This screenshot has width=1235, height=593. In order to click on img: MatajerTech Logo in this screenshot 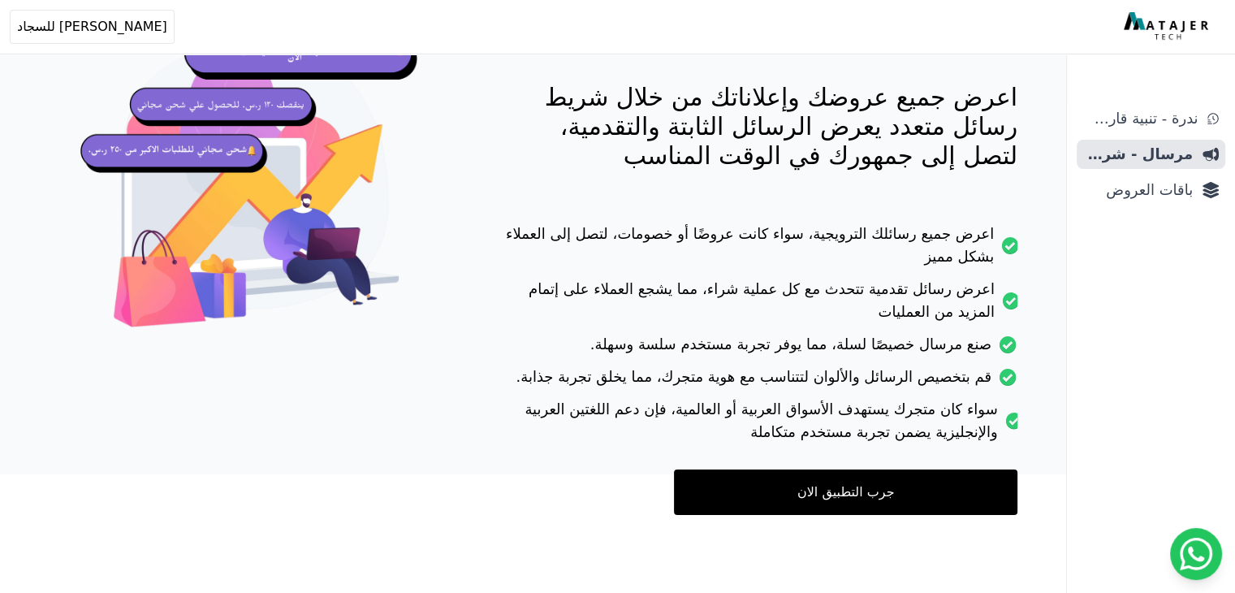, I will do `click(1167, 27)`.